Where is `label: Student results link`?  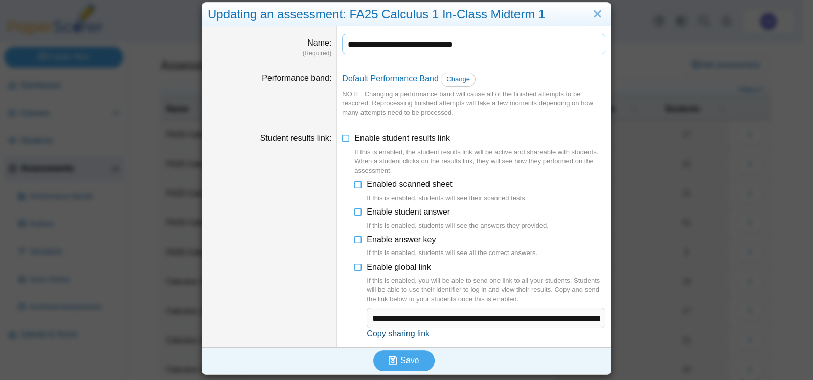
label: Student results link is located at coordinates (296, 138).